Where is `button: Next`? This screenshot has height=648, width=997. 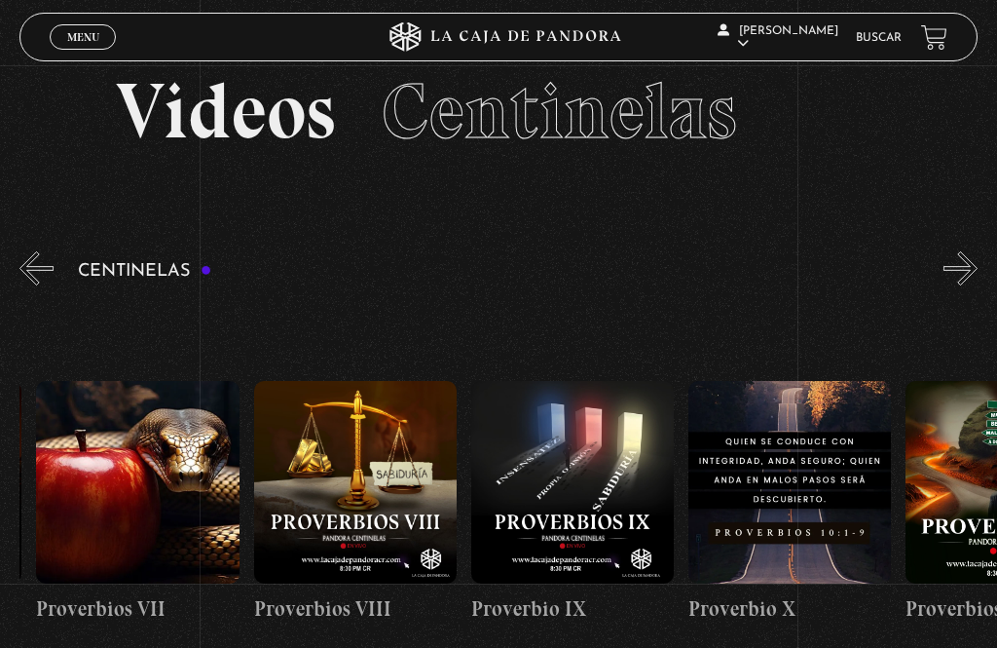
button: Next is located at coordinates (960, 268).